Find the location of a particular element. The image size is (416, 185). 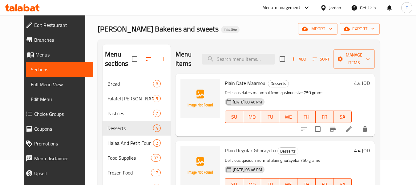

div: Frozen Food17 is located at coordinates (136, 172).